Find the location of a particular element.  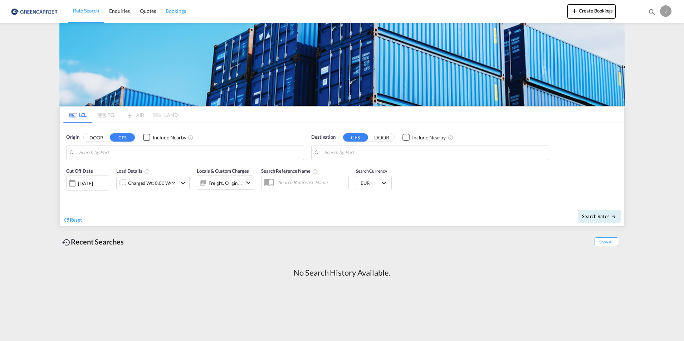

button: Search Ratesicon-arrow-right is located at coordinates (599, 217).